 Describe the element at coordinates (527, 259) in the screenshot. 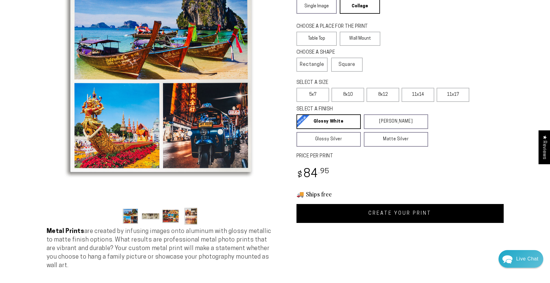

I see `div: Contact Us Directly` at that location.